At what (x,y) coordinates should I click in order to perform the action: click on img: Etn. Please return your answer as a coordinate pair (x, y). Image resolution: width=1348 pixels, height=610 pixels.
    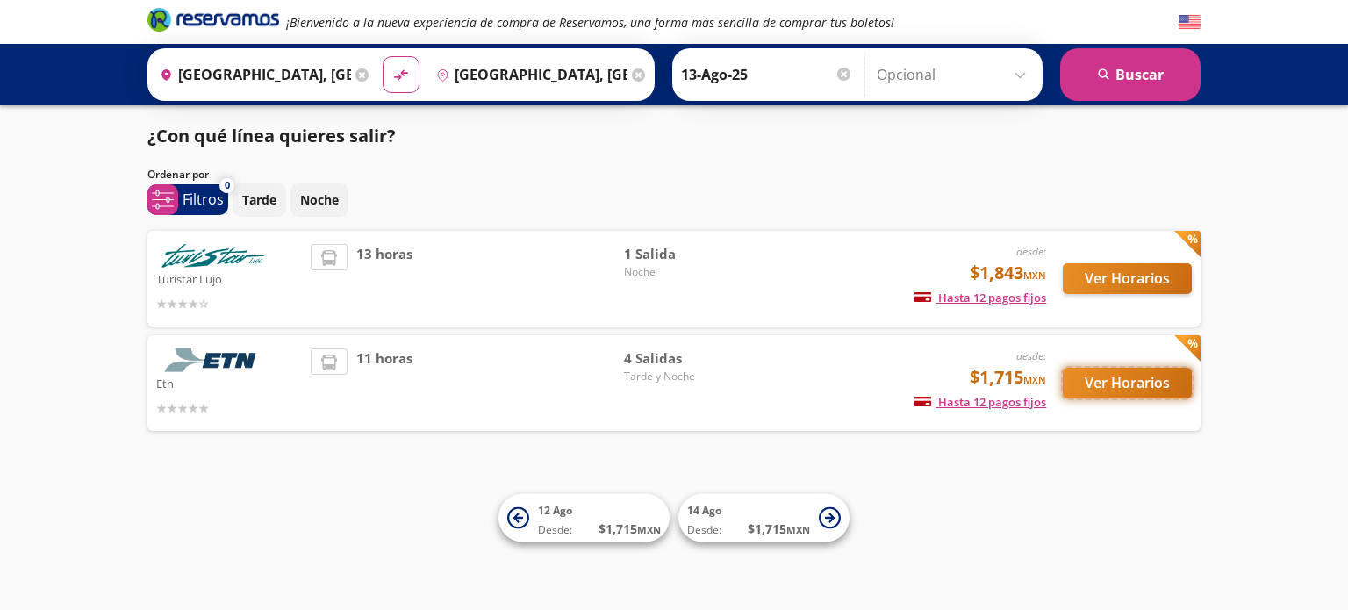
    Looking at the image, I should click on (213, 360).